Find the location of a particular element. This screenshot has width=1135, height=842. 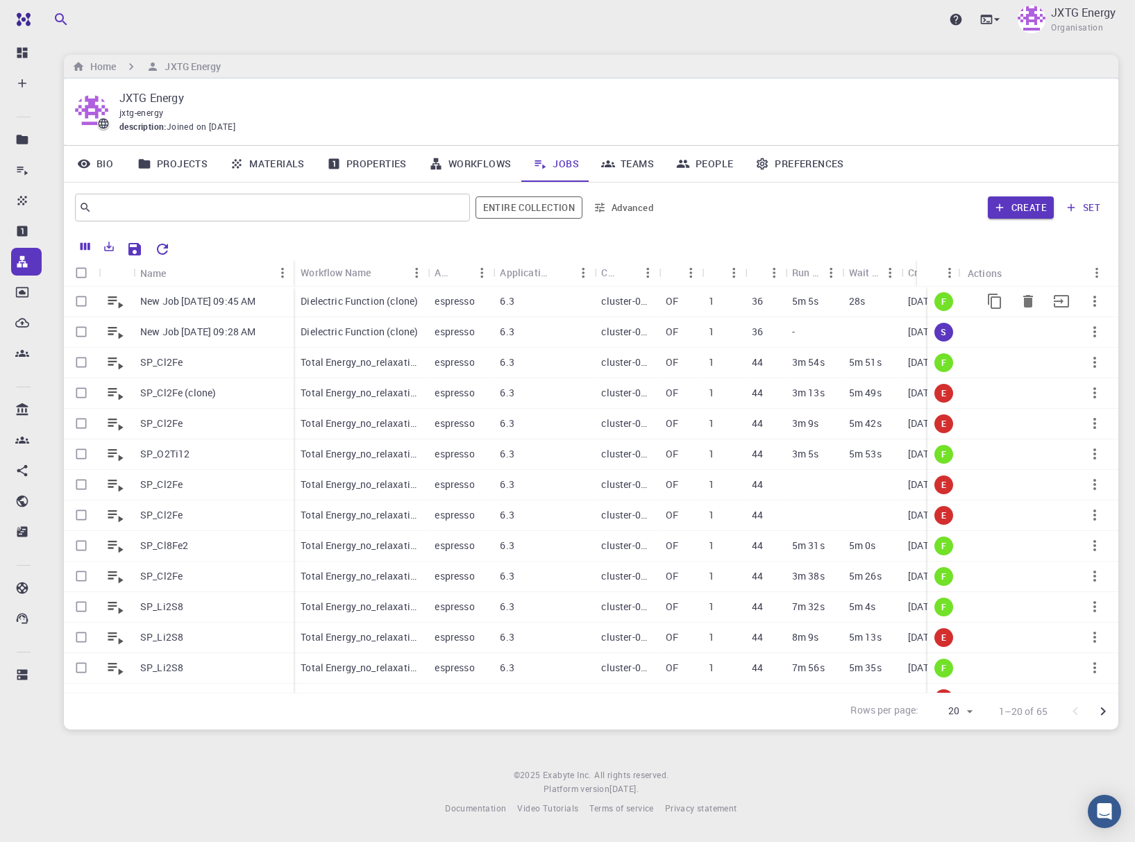

a: Exabyte Inc. is located at coordinates (567, 775).